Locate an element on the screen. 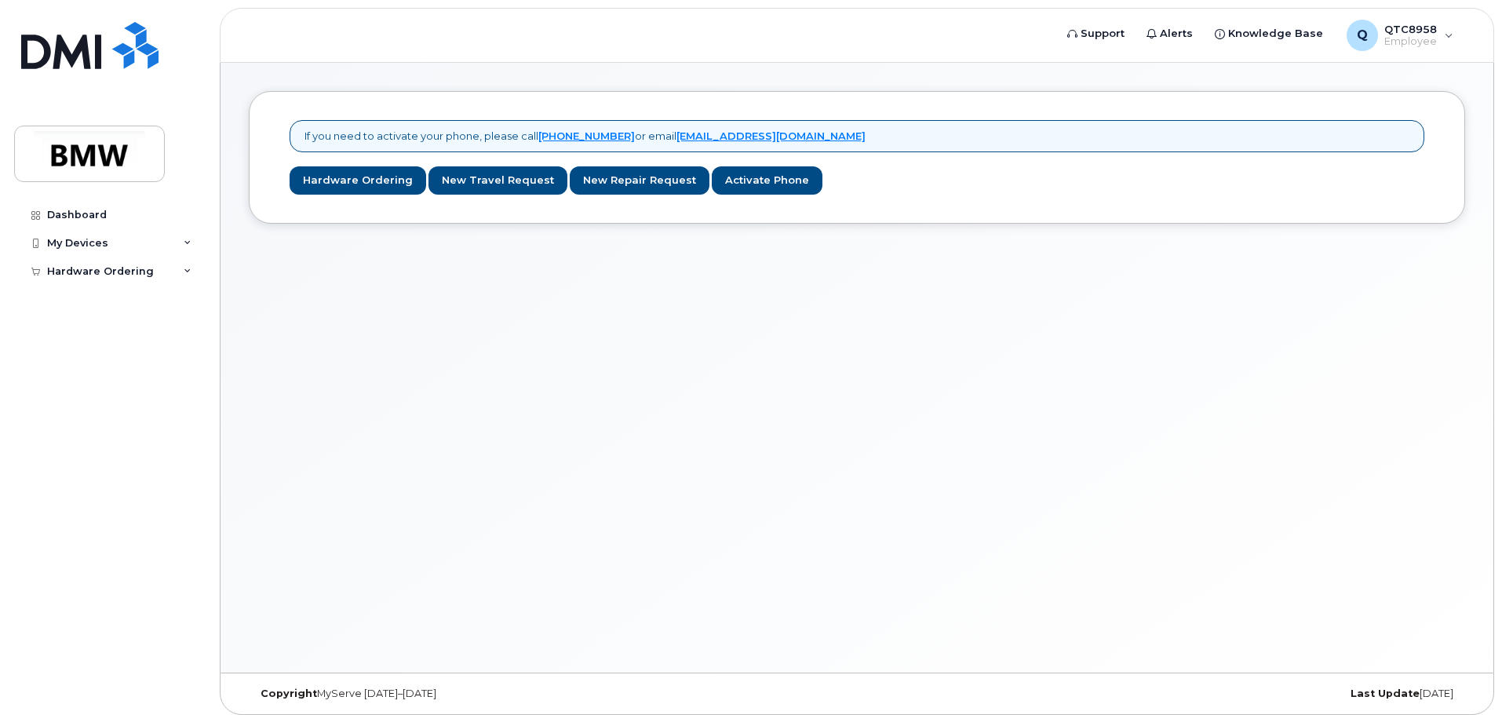 The image size is (1502, 715). p: If you need to activate your phone, please call or email is located at coordinates (585, 136).